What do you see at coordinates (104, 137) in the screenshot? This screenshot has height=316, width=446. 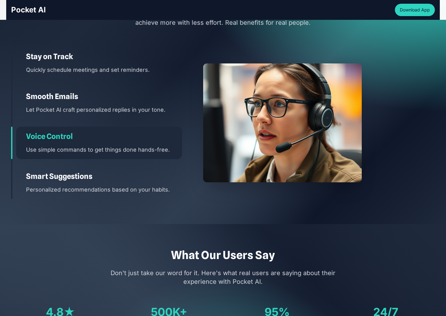 I see `h3: Voice Control` at bounding box center [104, 137].